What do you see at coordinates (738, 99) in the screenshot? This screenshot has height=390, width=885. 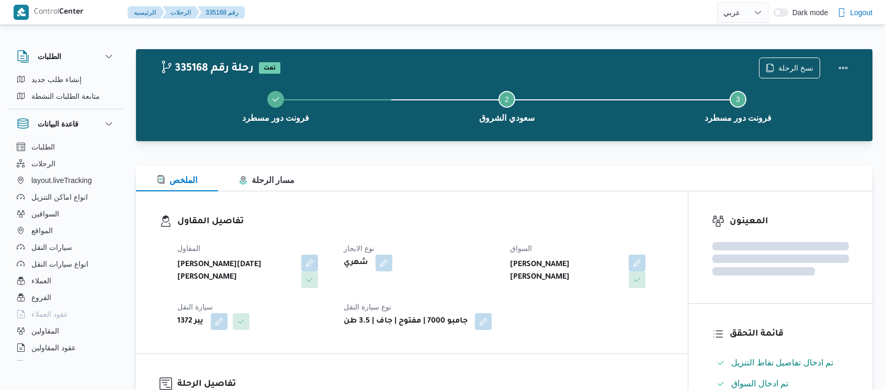 I see `span: 3` at bounding box center [738, 99].